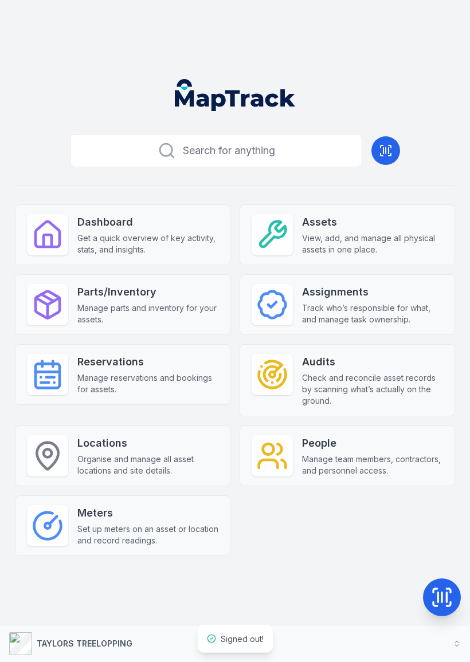 The height and width of the screenshot is (662, 470). What do you see at coordinates (235, 95) in the screenshot?
I see `nav: Global` at bounding box center [235, 95].